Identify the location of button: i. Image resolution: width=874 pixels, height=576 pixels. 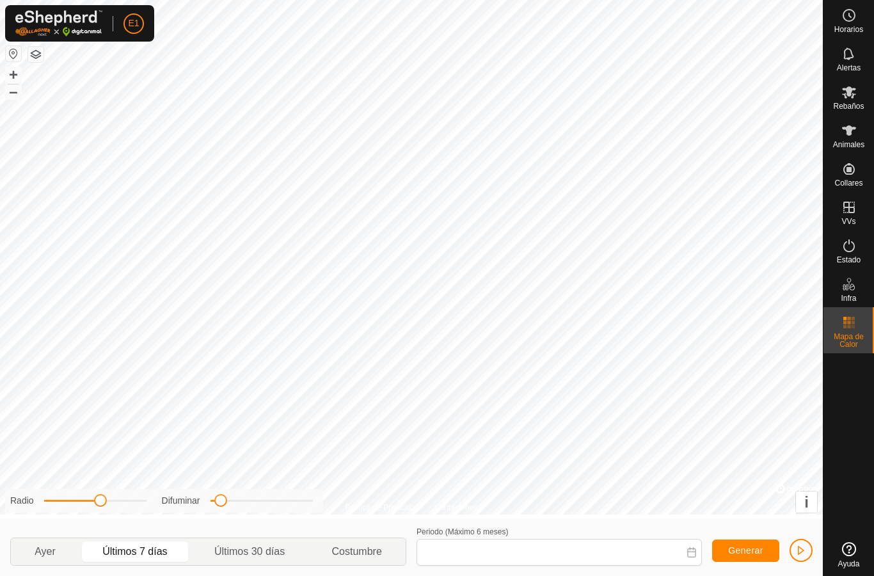
(806, 501).